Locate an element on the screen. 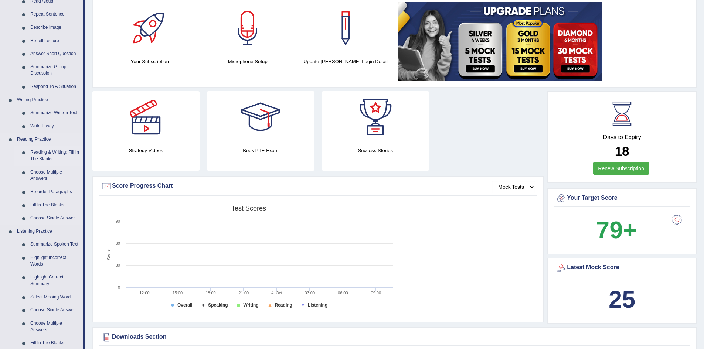 This screenshot has width=704, height=349. text: 09:00 is located at coordinates (376, 293).